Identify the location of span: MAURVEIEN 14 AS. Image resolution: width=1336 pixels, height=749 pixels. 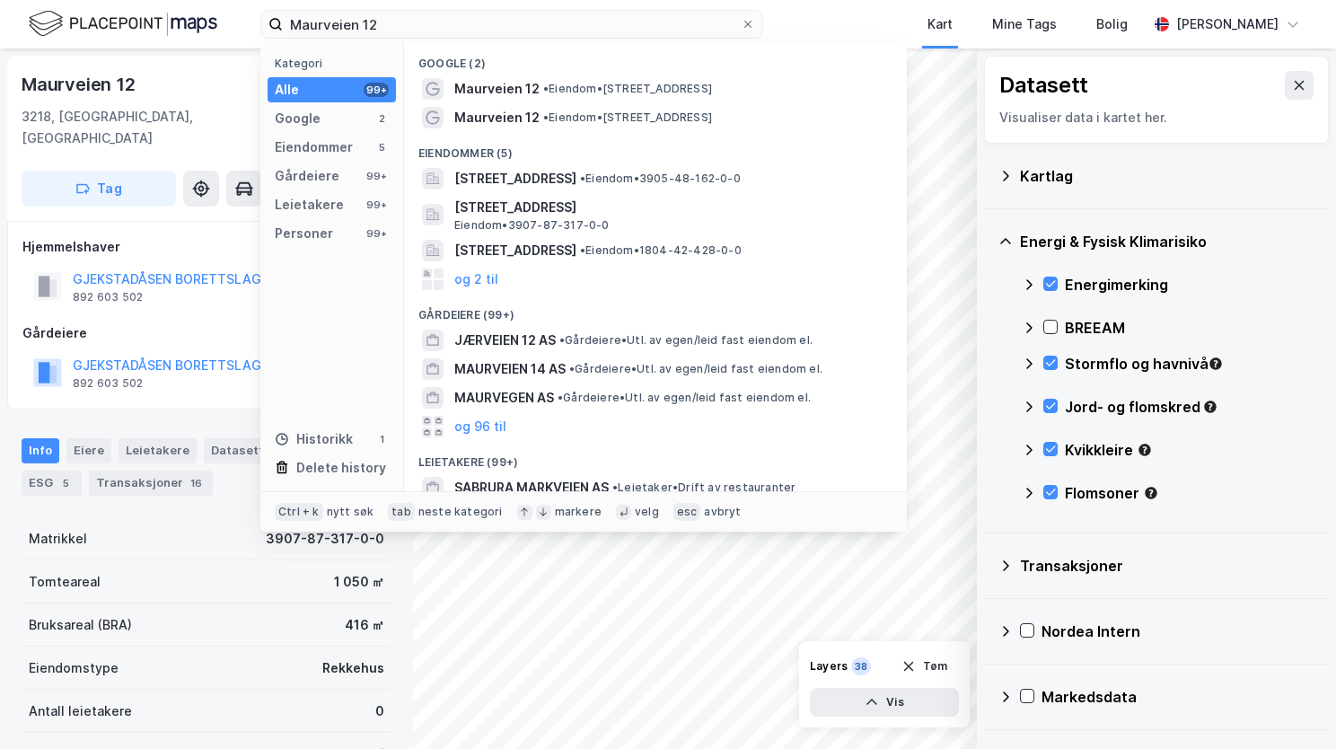
(510, 369).